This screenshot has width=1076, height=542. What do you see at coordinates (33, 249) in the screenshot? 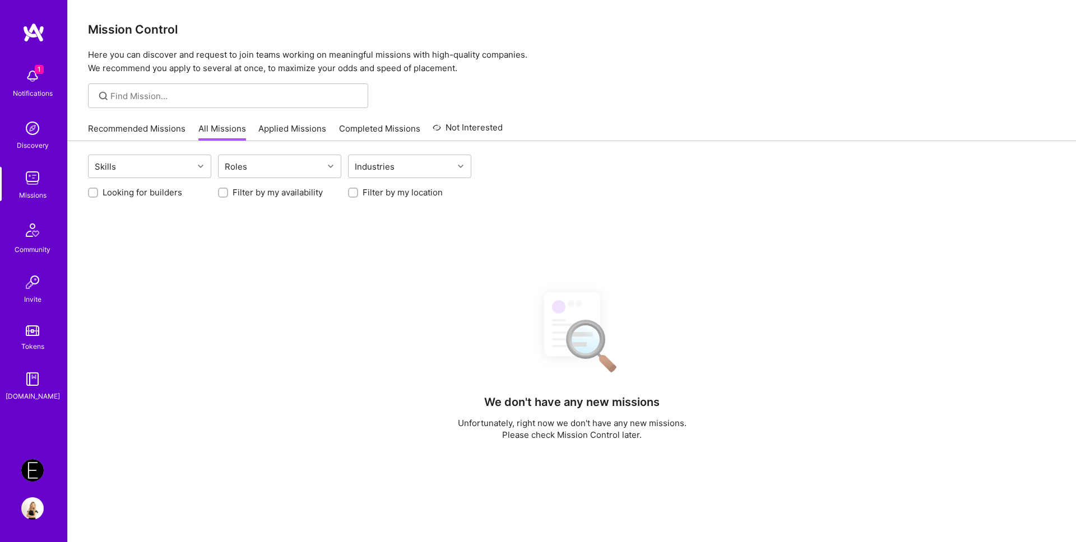
I see `div: Community` at bounding box center [33, 249].